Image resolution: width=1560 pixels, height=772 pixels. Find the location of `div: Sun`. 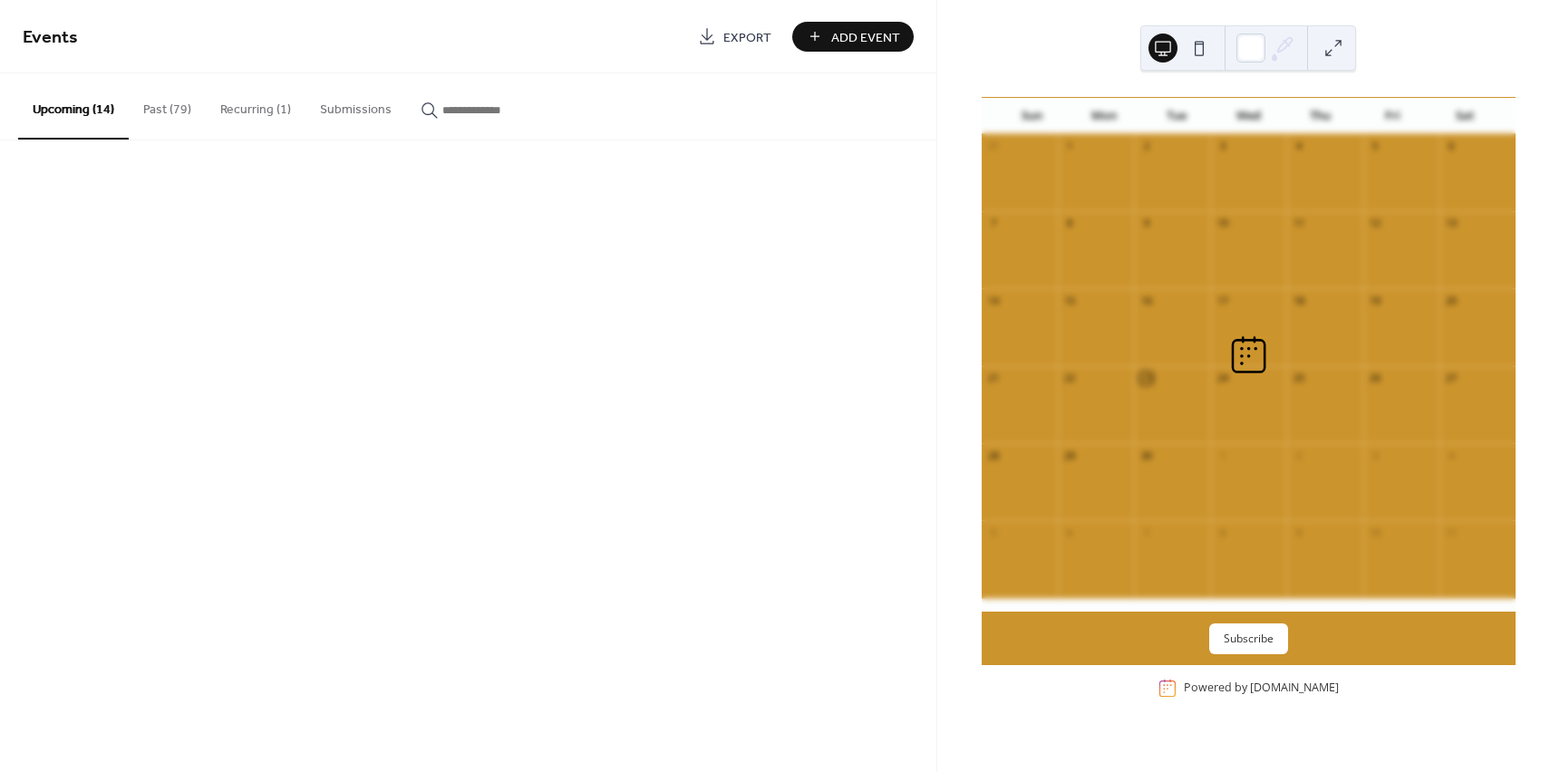

div: Sun is located at coordinates (1032, 116).